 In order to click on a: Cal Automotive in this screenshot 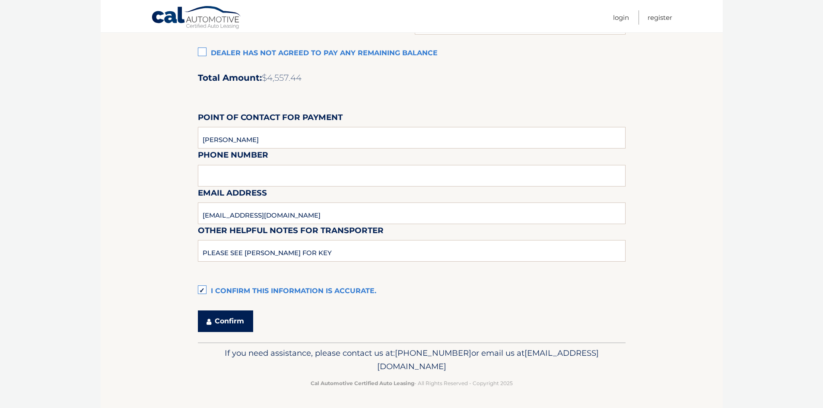, I will do `click(196, 18)`.